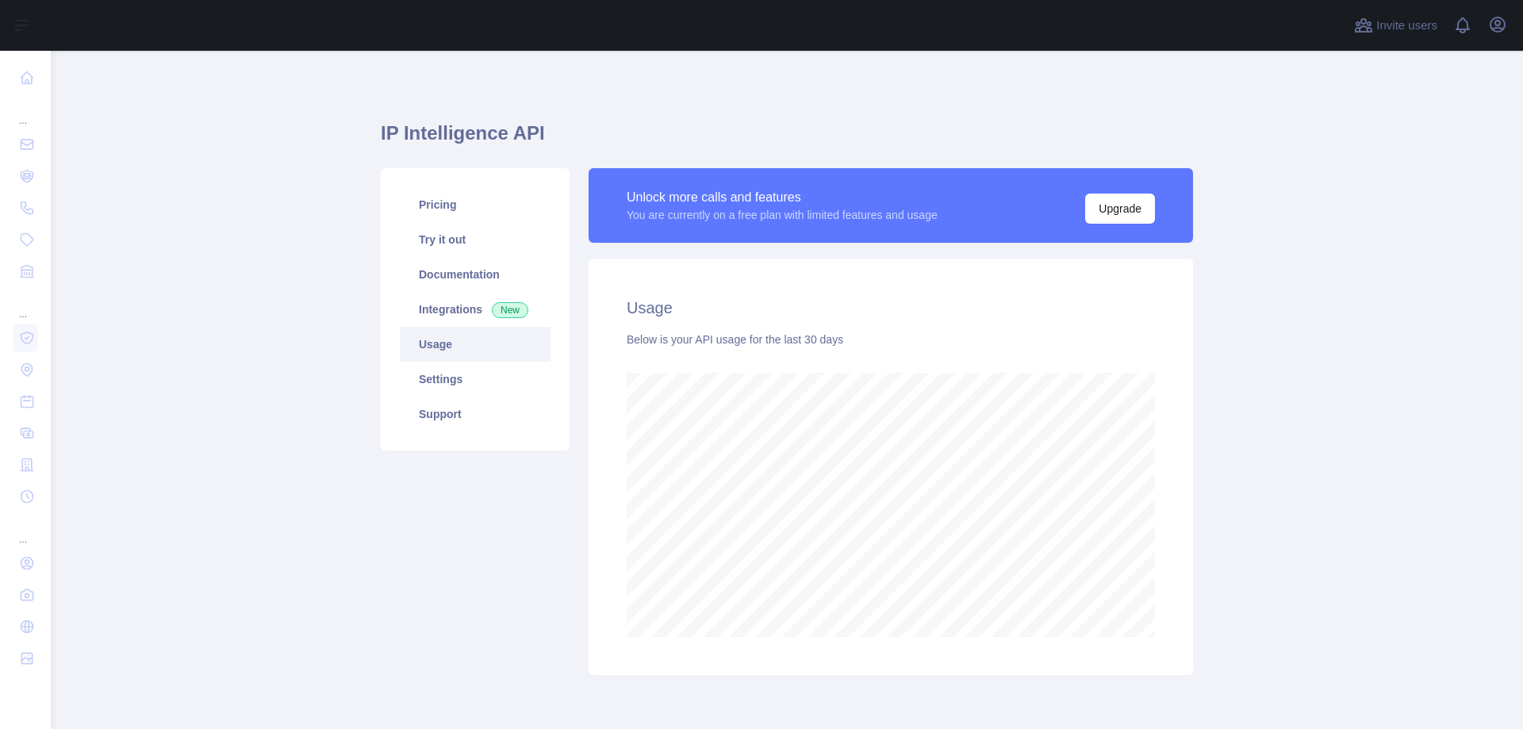  What do you see at coordinates (475, 309) in the screenshot?
I see `a: Integrations New` at bounding box center [475, 309].